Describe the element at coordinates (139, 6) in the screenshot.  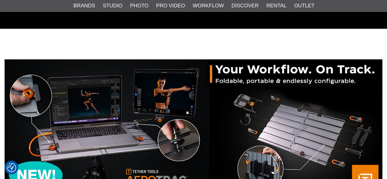
I see `a: Photo` at that location.